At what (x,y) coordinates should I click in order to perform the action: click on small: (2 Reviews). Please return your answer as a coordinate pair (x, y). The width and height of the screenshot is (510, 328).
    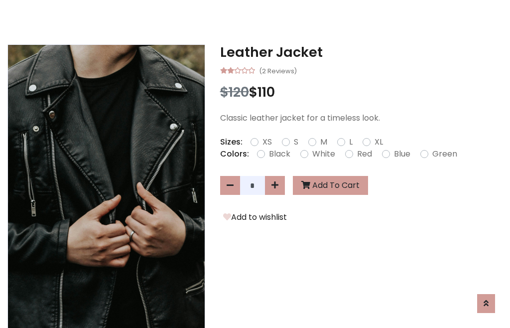
    Looking at the image, I should click on (278, 70).